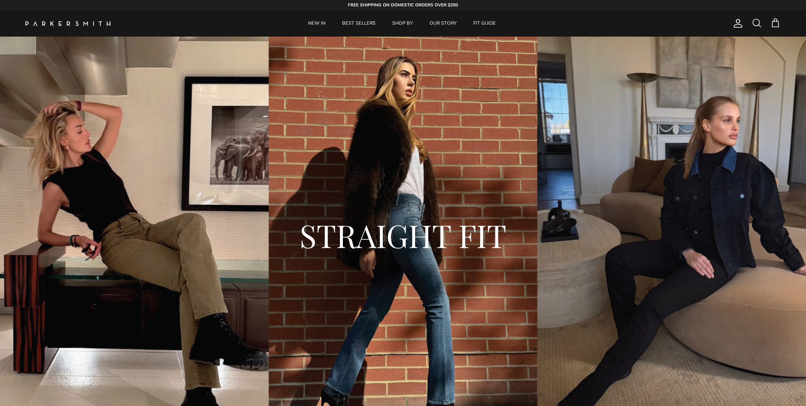 The image size is (806, 406). What do you see at coordinates (68, 23) in the screenshot?
I see `img: Parker Smith` at bounding box center [68, 23].